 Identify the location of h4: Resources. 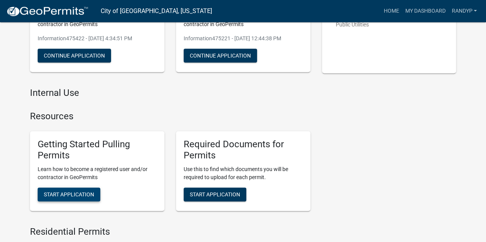
(170, 116).